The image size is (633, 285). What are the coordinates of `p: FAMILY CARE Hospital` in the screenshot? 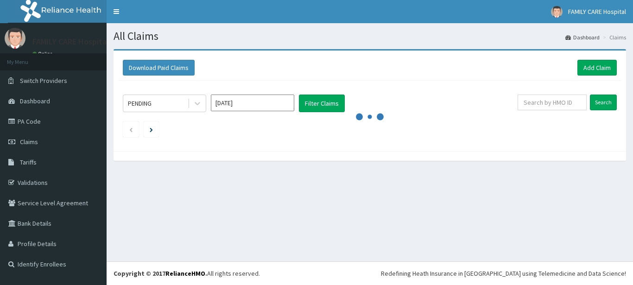 It's located at (70, 42).